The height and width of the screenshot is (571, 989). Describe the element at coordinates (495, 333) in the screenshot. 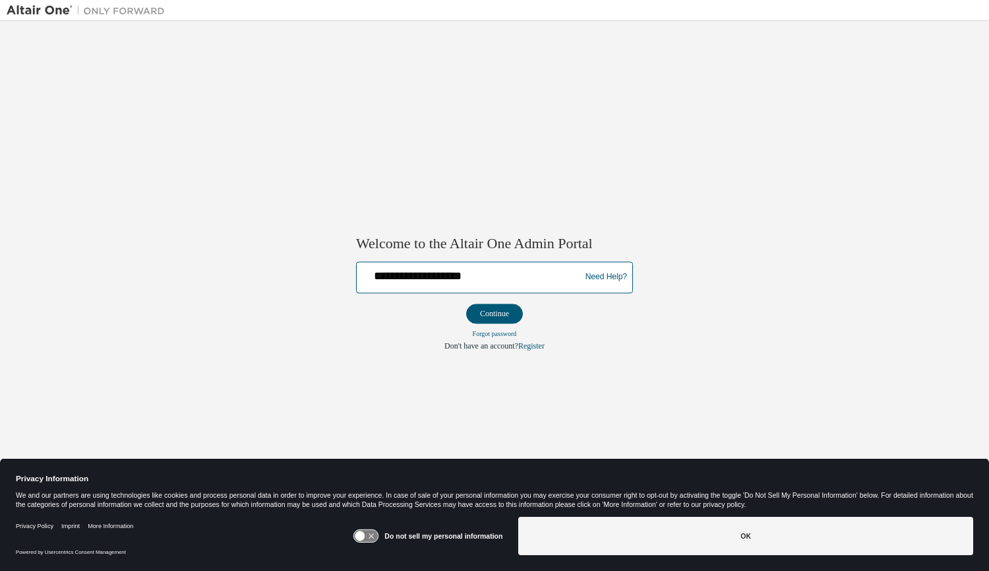

I see `a: Forgot password` at that location.